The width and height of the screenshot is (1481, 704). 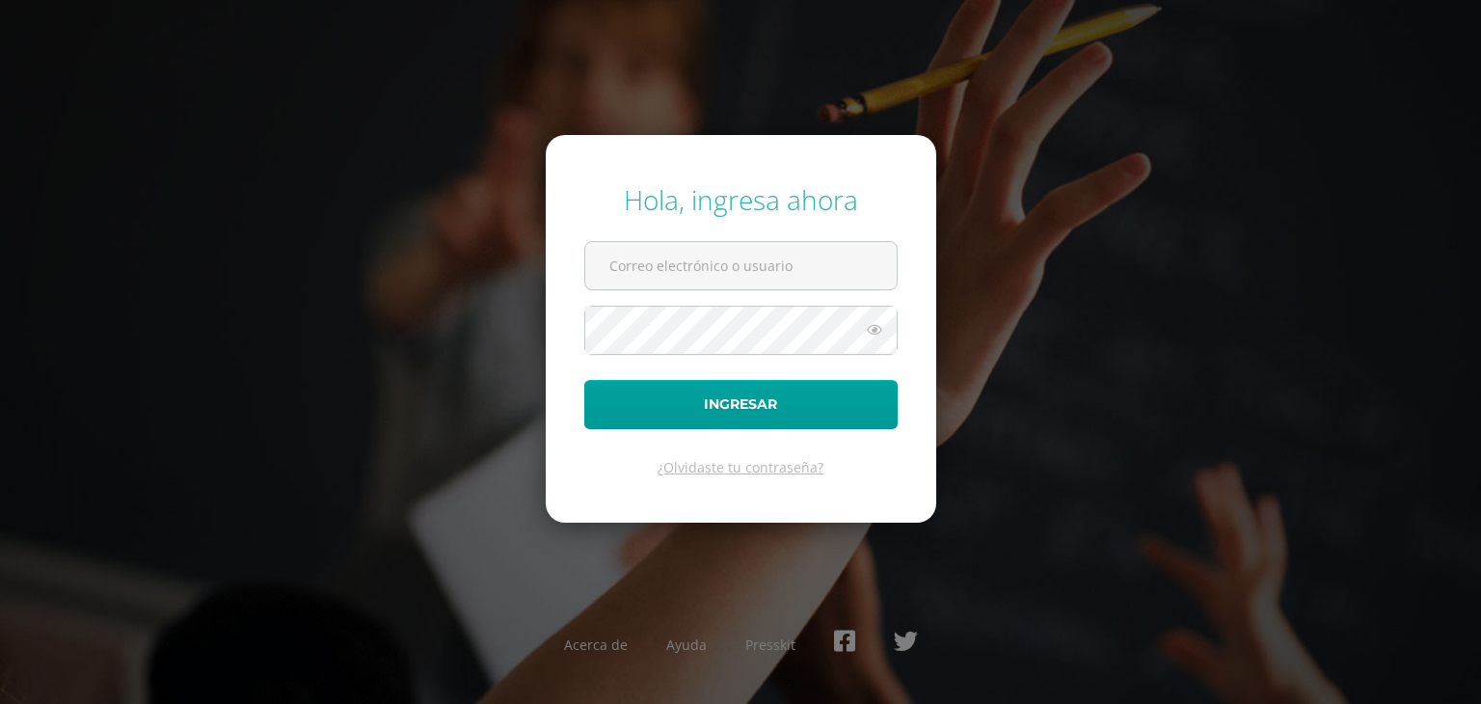 What do you see at coordinates (740, 265) in the screenshot?
I see `input: Correo electrónico o usuario` at bounding box center [740, 265].